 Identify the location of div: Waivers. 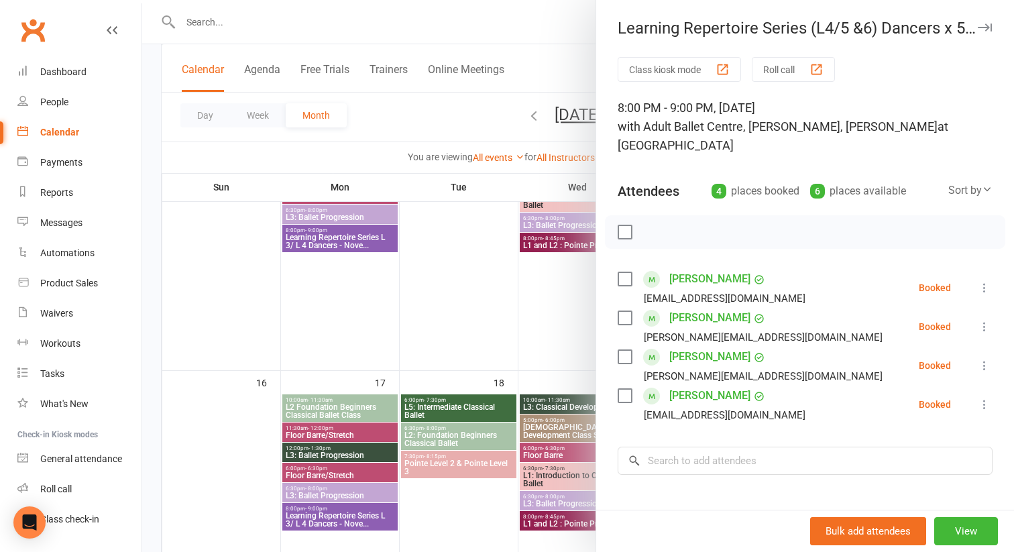
(56, 313).